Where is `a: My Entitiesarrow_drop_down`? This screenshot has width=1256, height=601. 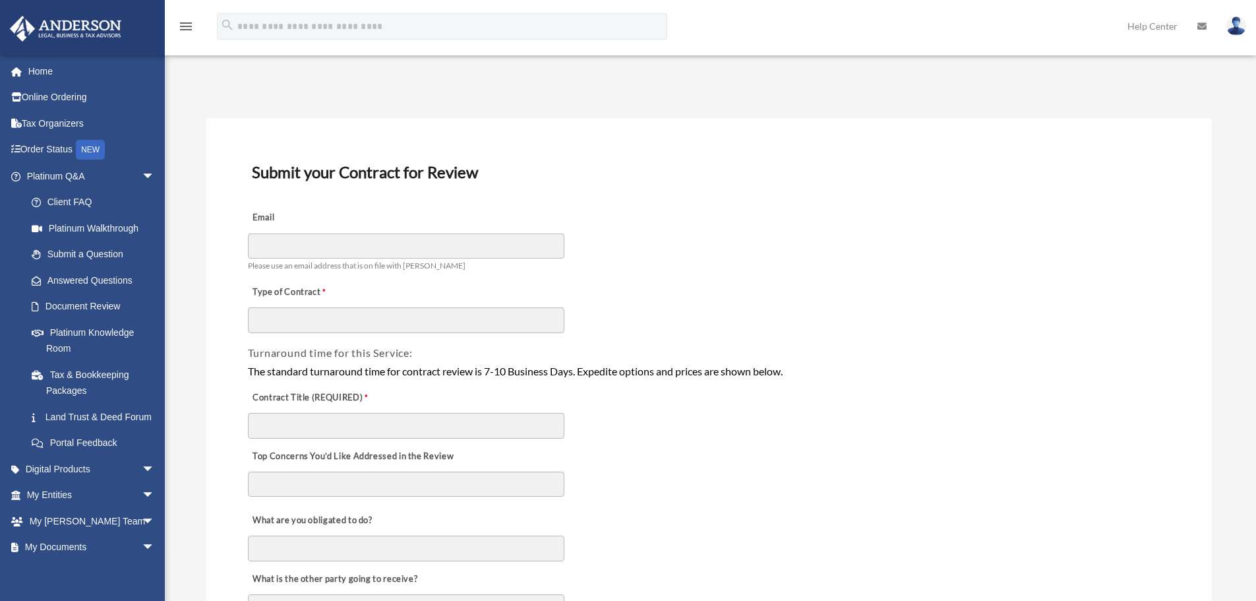 a: My Entitiesarrow_drop_down is located at coordinates (92, 495).